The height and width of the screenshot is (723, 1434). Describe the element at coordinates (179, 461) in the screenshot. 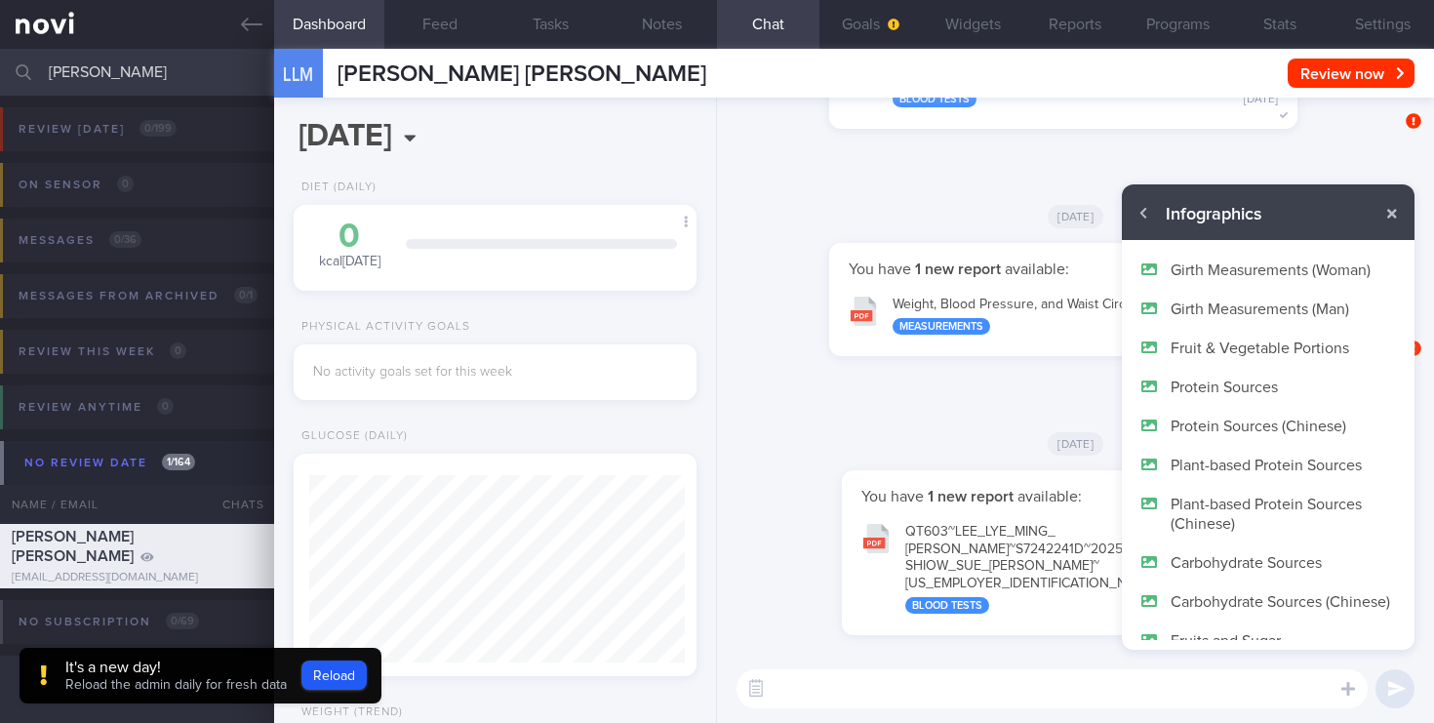

I see `span: 1 / 164` at that location.